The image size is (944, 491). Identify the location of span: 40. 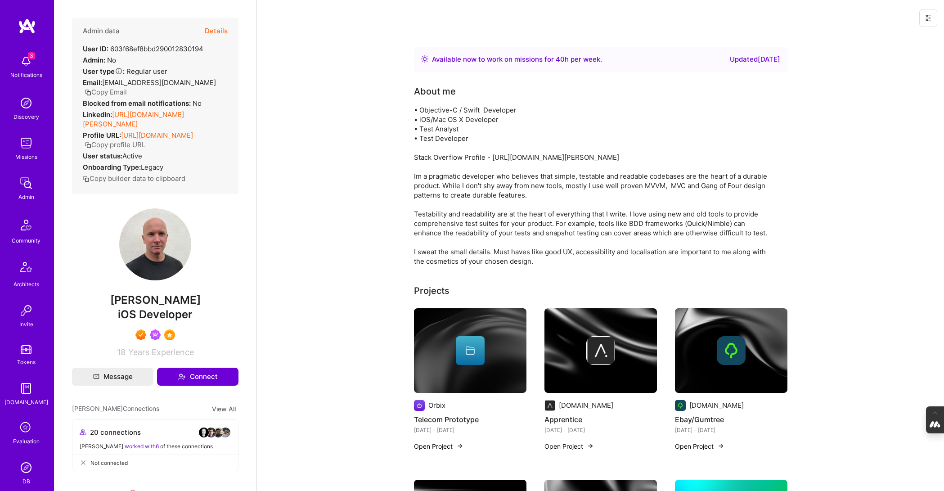
(560, 59).